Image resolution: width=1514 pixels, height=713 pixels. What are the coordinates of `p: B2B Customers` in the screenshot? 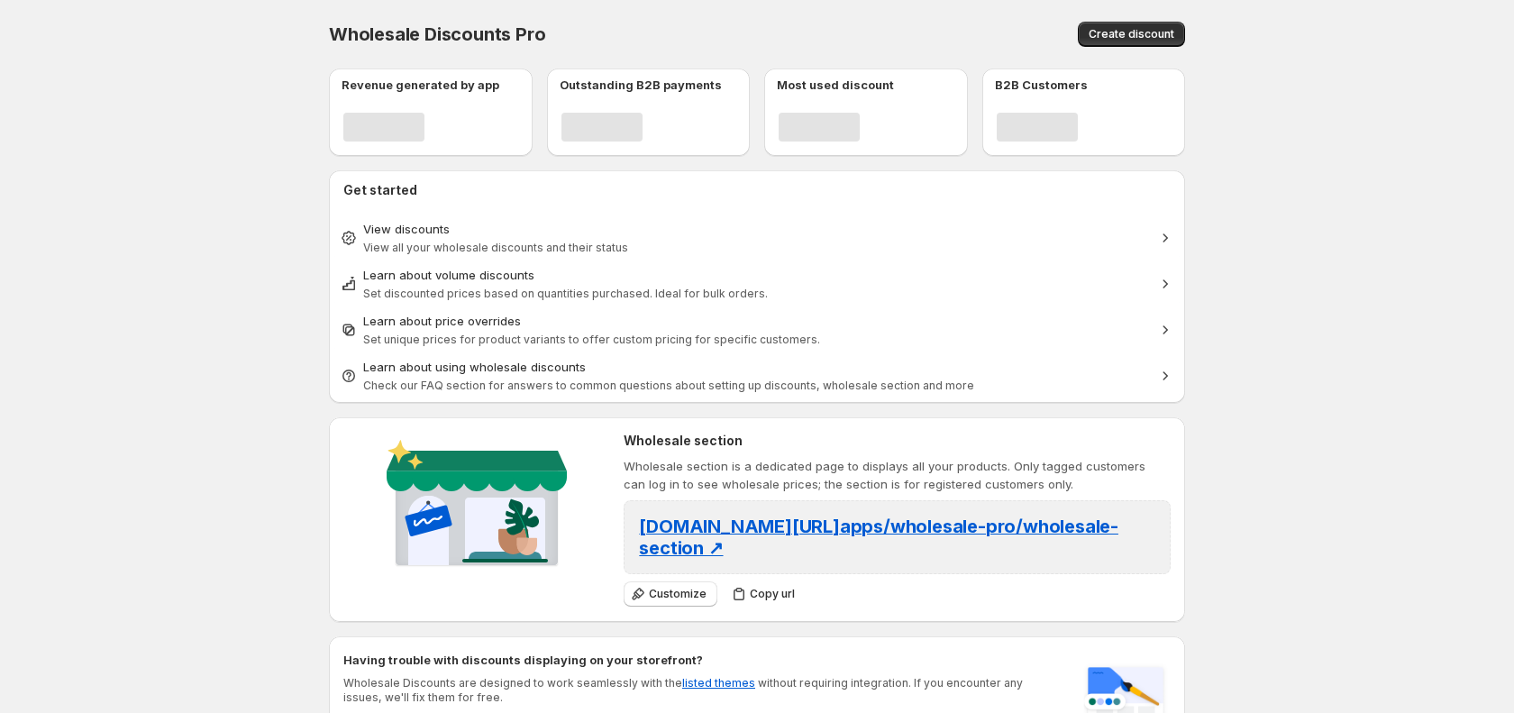 It's located at (1041, 85).